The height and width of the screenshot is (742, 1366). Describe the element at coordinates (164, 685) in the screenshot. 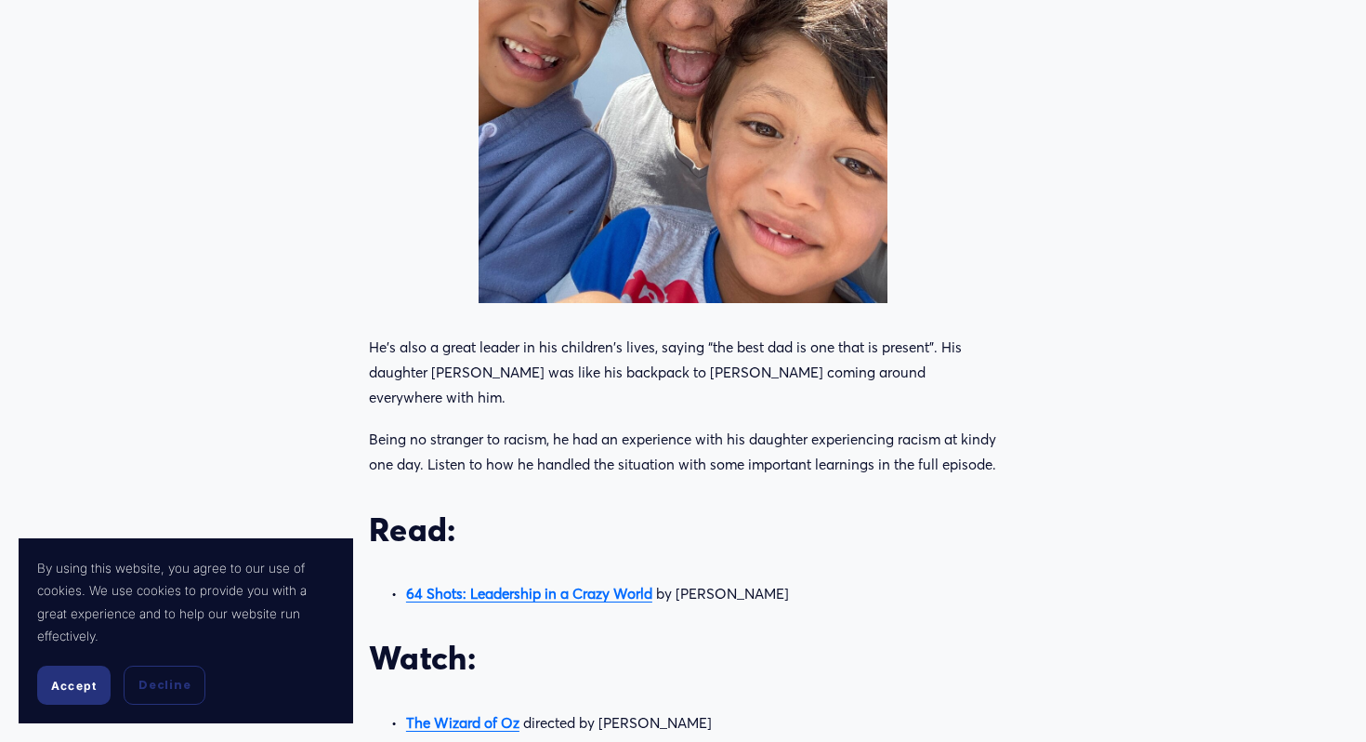

I see `span: Decline` at that location.